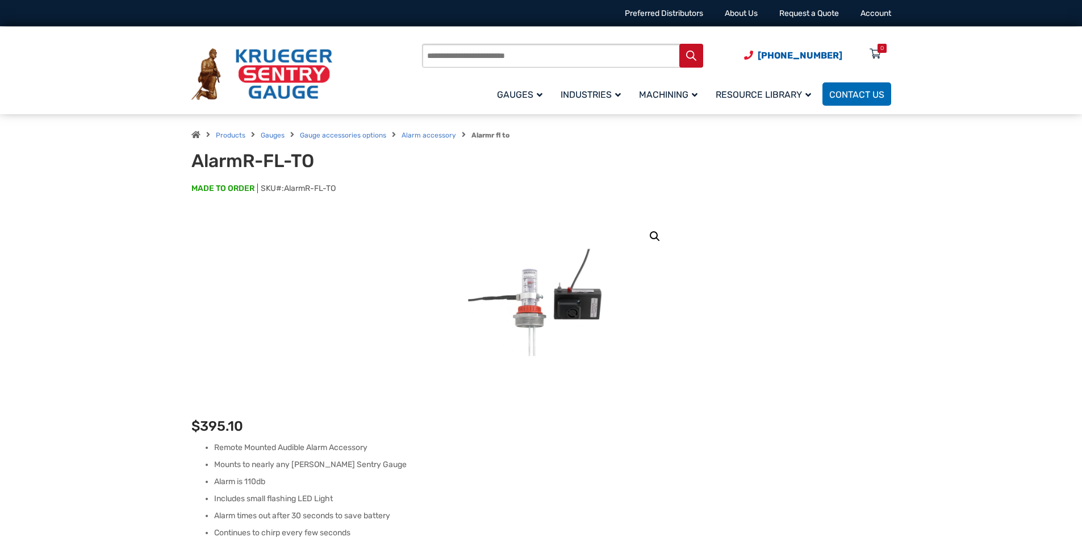 The image size is (1082, 537). I want to click on a: Industries, so click(593, 94).